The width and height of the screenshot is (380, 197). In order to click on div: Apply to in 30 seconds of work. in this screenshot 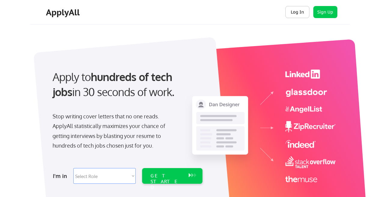, I will do `click(126, 84)`.